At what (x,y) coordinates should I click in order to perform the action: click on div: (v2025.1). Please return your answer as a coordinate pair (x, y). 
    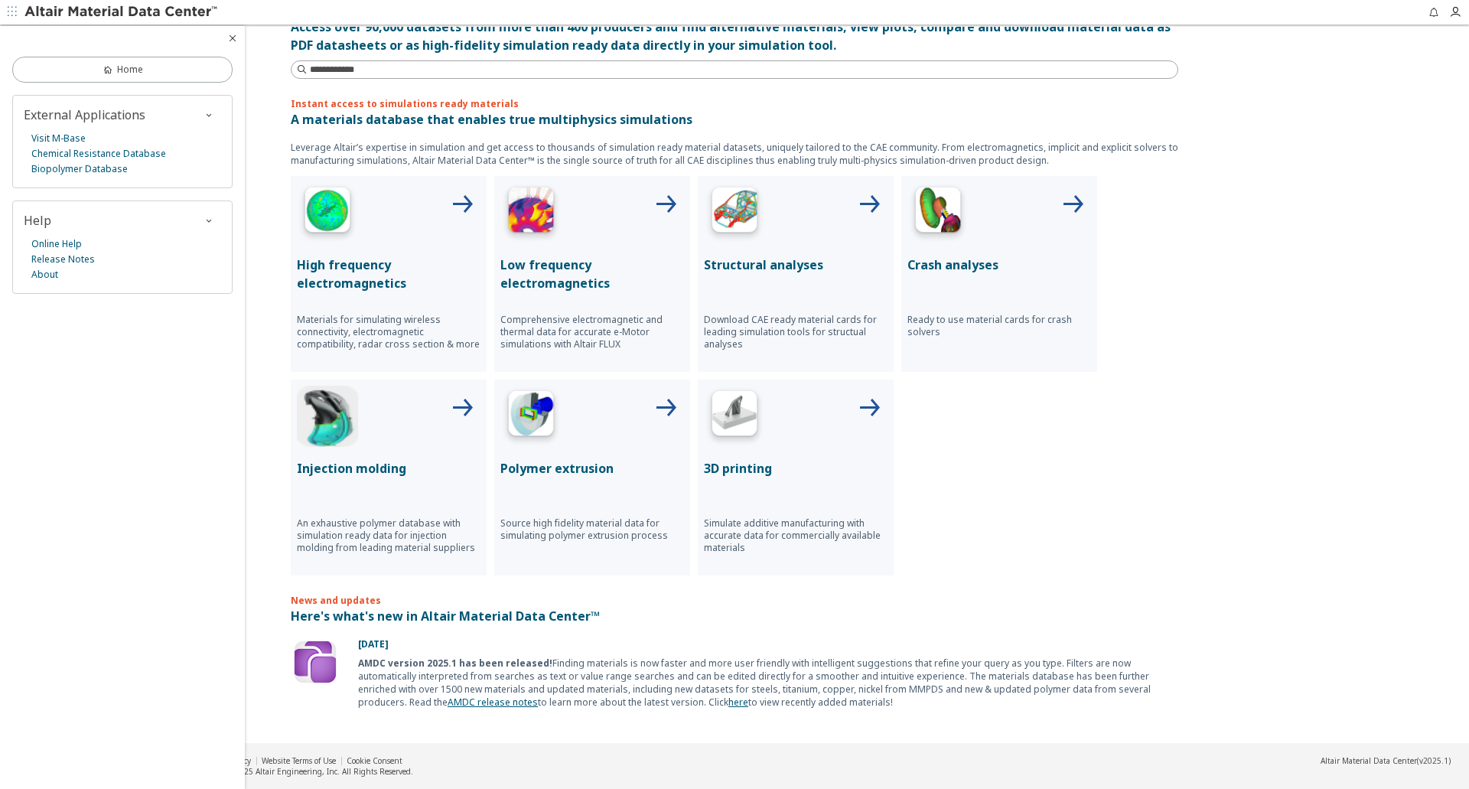
    Looking at the image, I should click on (1385, 760).